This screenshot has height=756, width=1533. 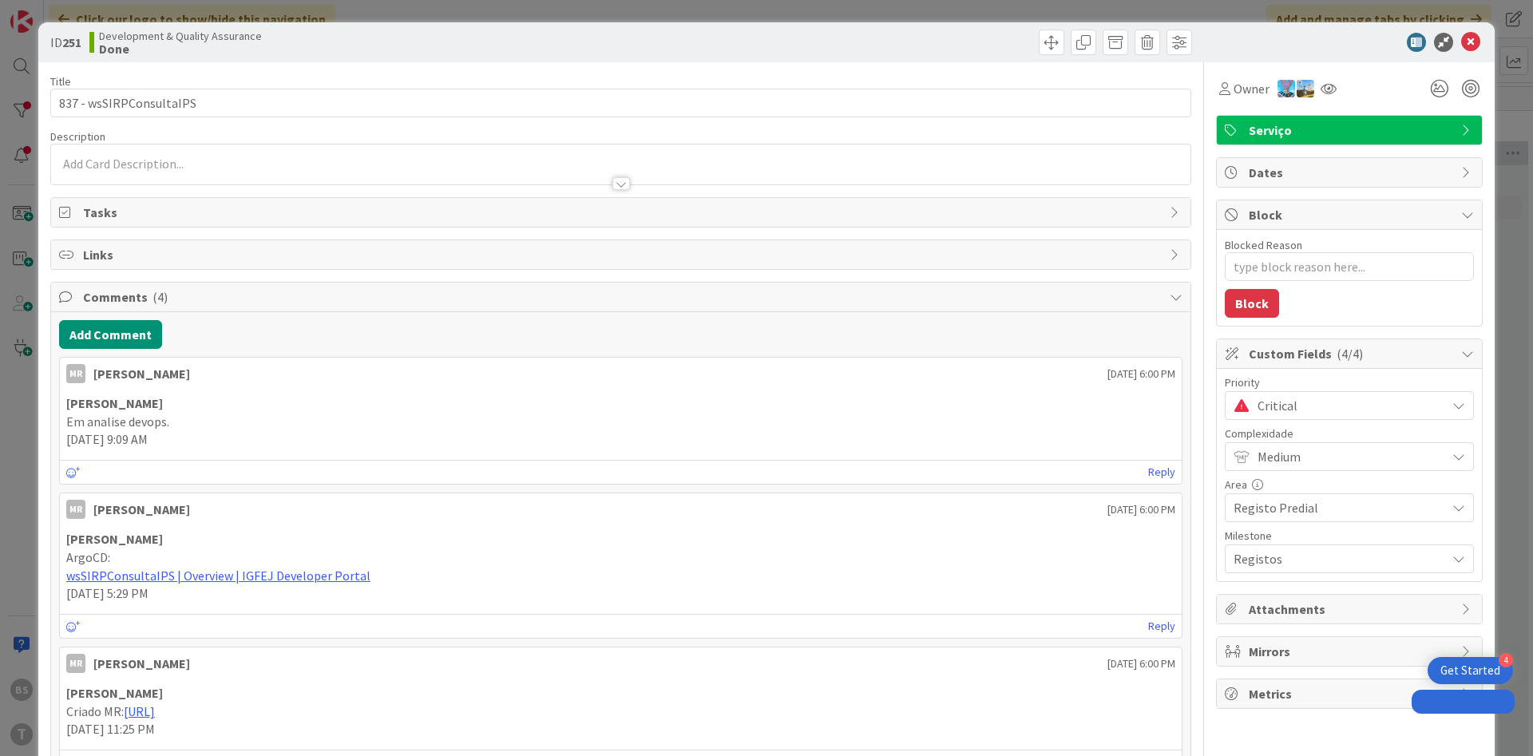 What do you see at coordinates (1336, 508) in the screenshot?
I see `span: Registo Predial` at bounding box center [1336, 508].